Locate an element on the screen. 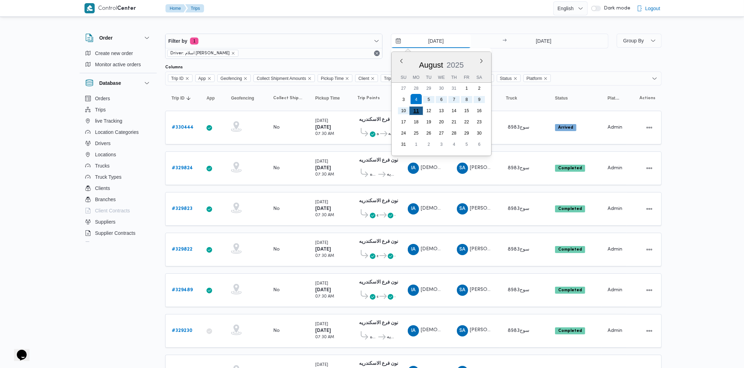 Image resolution: width=744 pixels, height=368 pixels. a: #329823 is located at coordinates (182, 209).